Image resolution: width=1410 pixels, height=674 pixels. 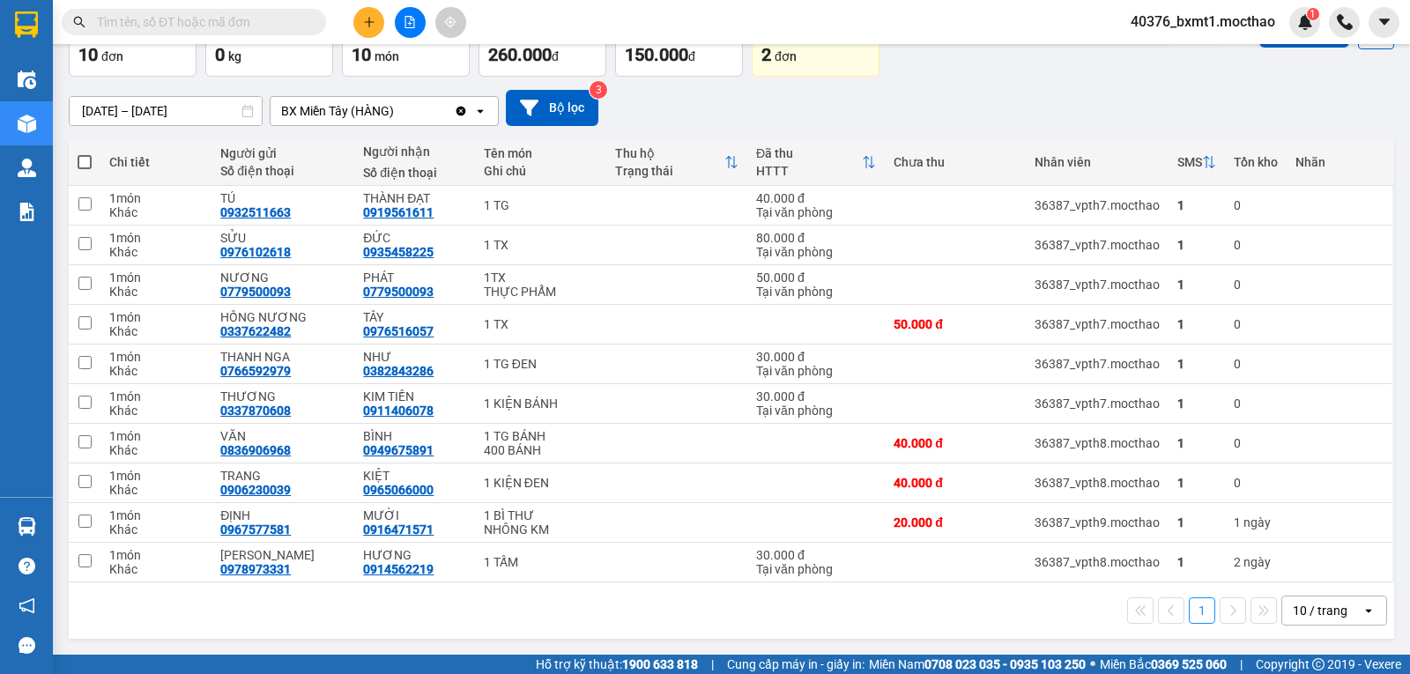 What do you see at coordinates (256, 530) in the screenshot?
I see `div: 0967577581` at bounding box center [256, 530].